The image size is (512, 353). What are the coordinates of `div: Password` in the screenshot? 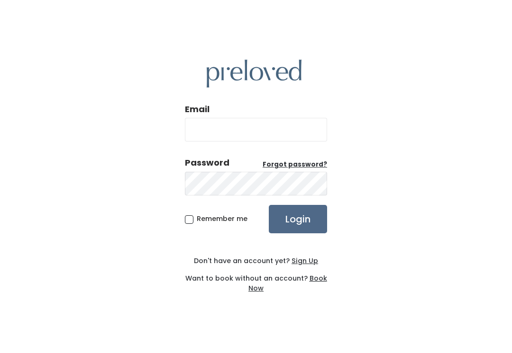 It's located at (207, 163).